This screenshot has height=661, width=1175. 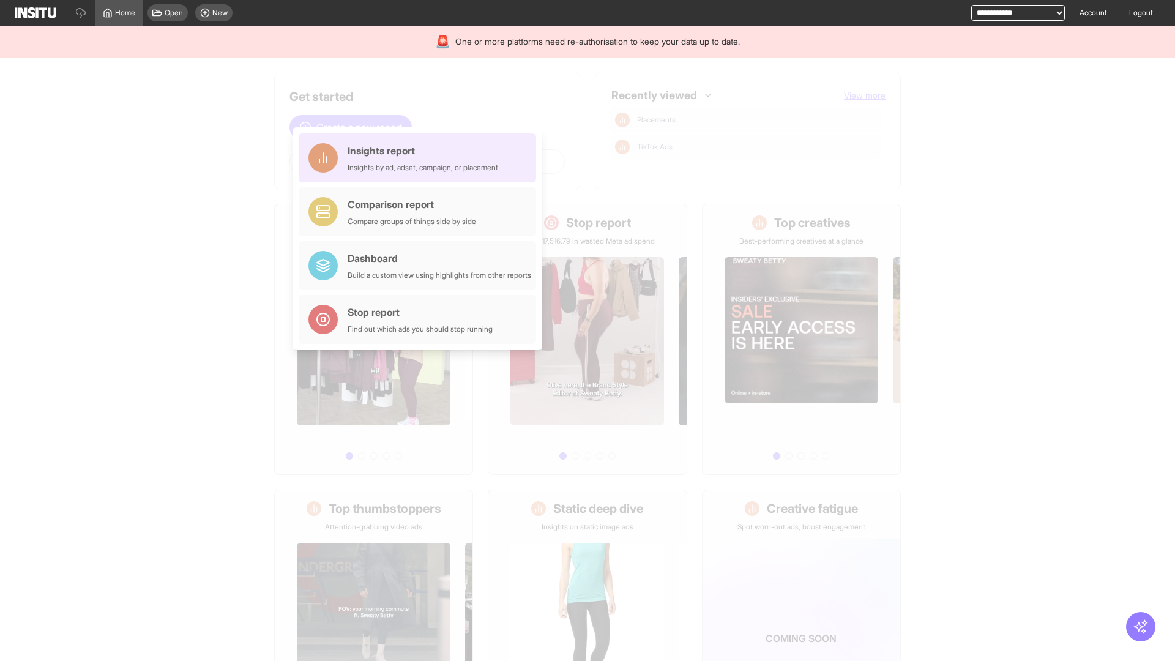 I want to click on div: Insights by ad, adset, campaign, or placement, so click(x=423, y=168).